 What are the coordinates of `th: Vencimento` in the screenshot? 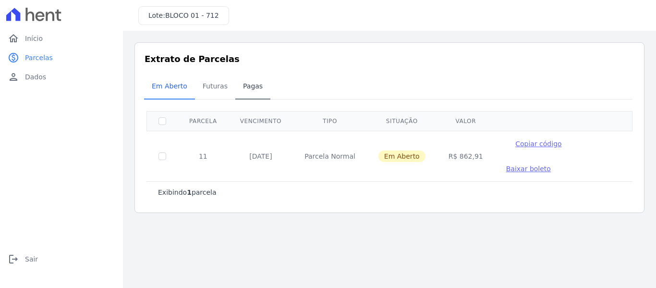 It's located at (261, 121).